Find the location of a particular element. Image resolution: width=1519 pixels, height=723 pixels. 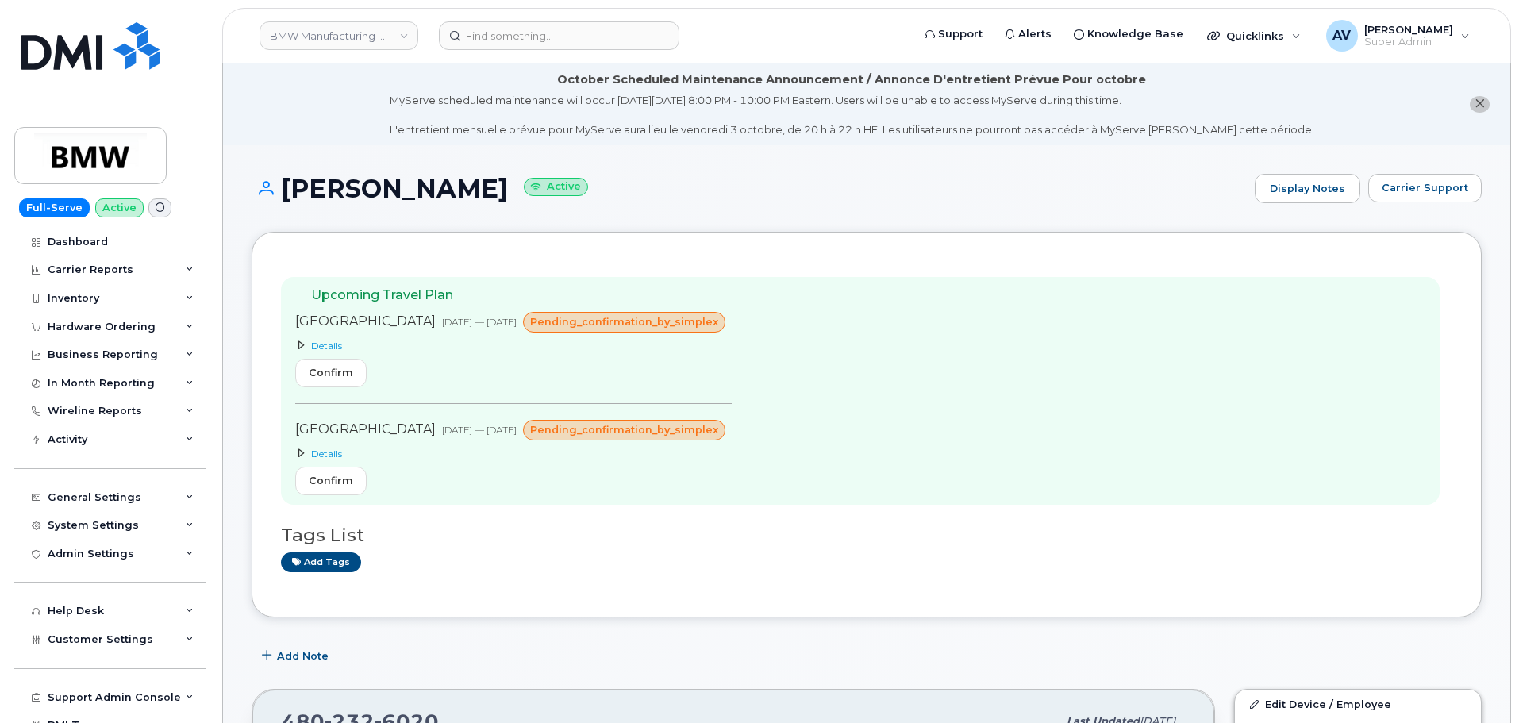

div: October Scheduled Maintenance Announcement / Annonce D'entretient Prévue Pour octobre is located at coordinates (851, 79).